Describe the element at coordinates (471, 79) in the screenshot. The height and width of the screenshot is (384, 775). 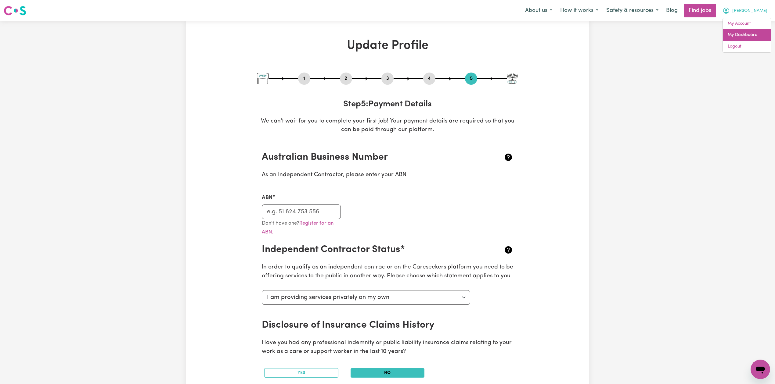
I see `button: Go to step 5` at that location.